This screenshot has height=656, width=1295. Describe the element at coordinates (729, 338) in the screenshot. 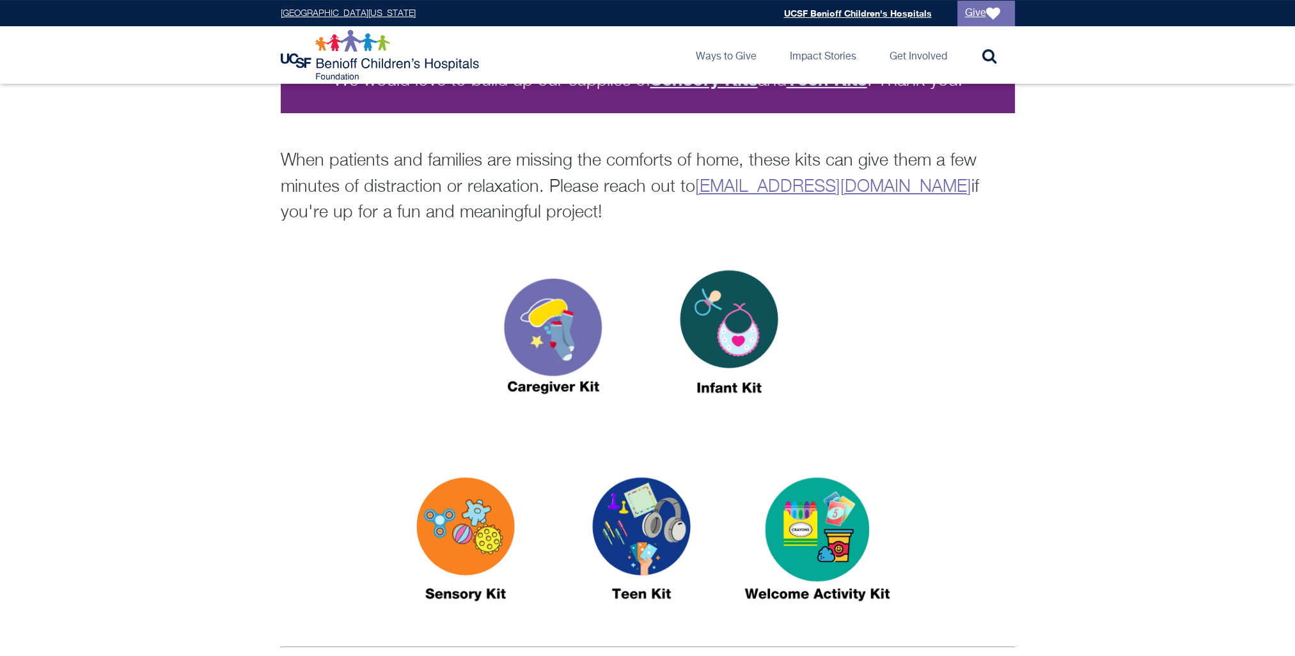

I see `img: infant kit` at that location.